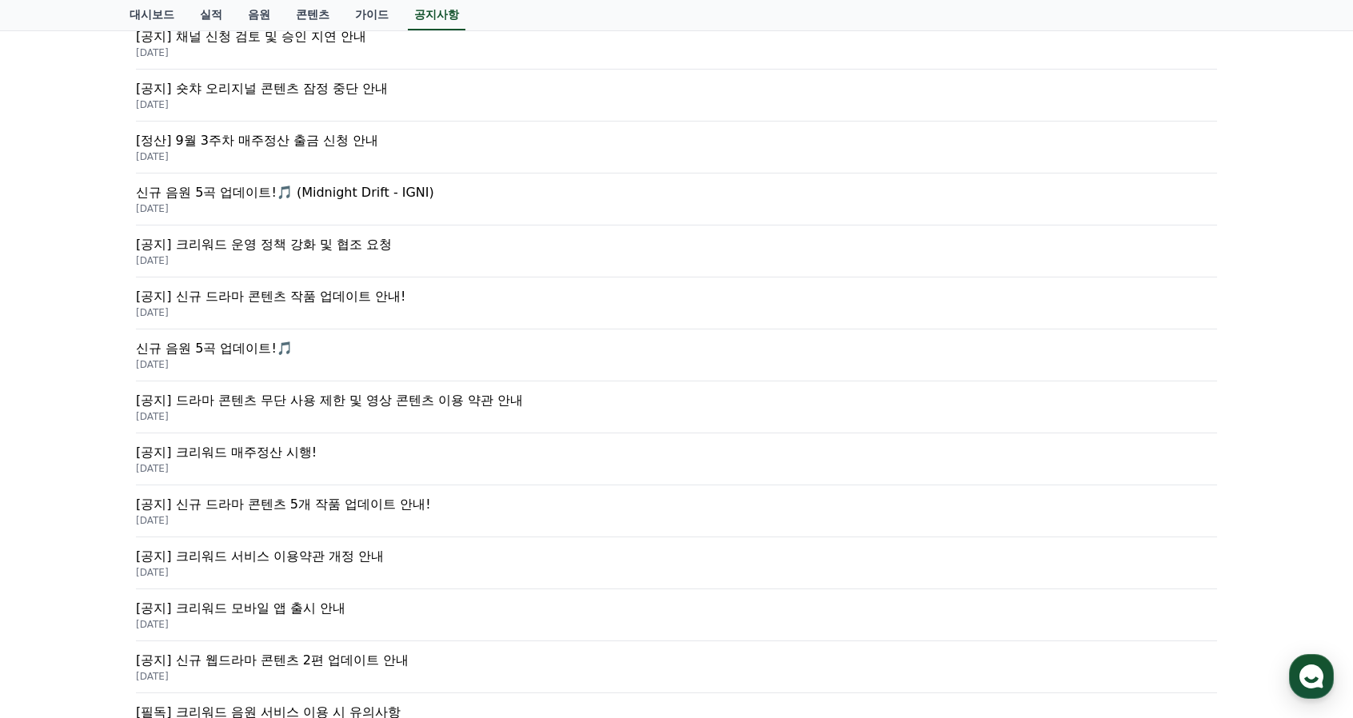 The height and width of the screenshot is (718, 1353). I want to click on p: [정산] 9월 3주차 매주정산 출금 신청 안내, so click(676, 141).